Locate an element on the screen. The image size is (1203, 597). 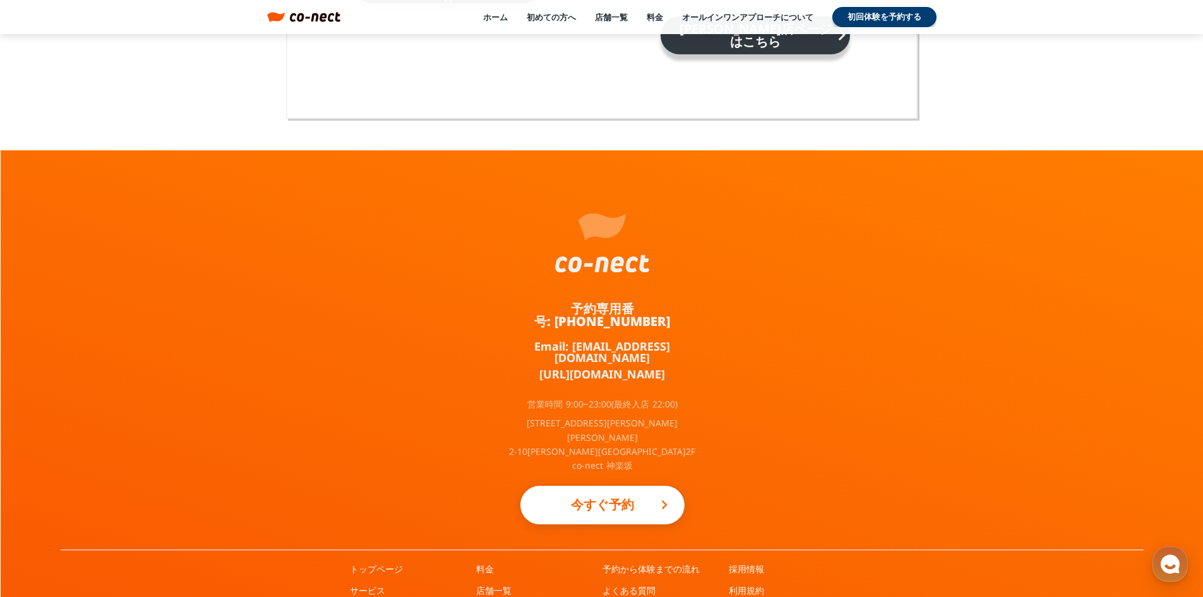
a: チャット is located at coordinates (123, 416).